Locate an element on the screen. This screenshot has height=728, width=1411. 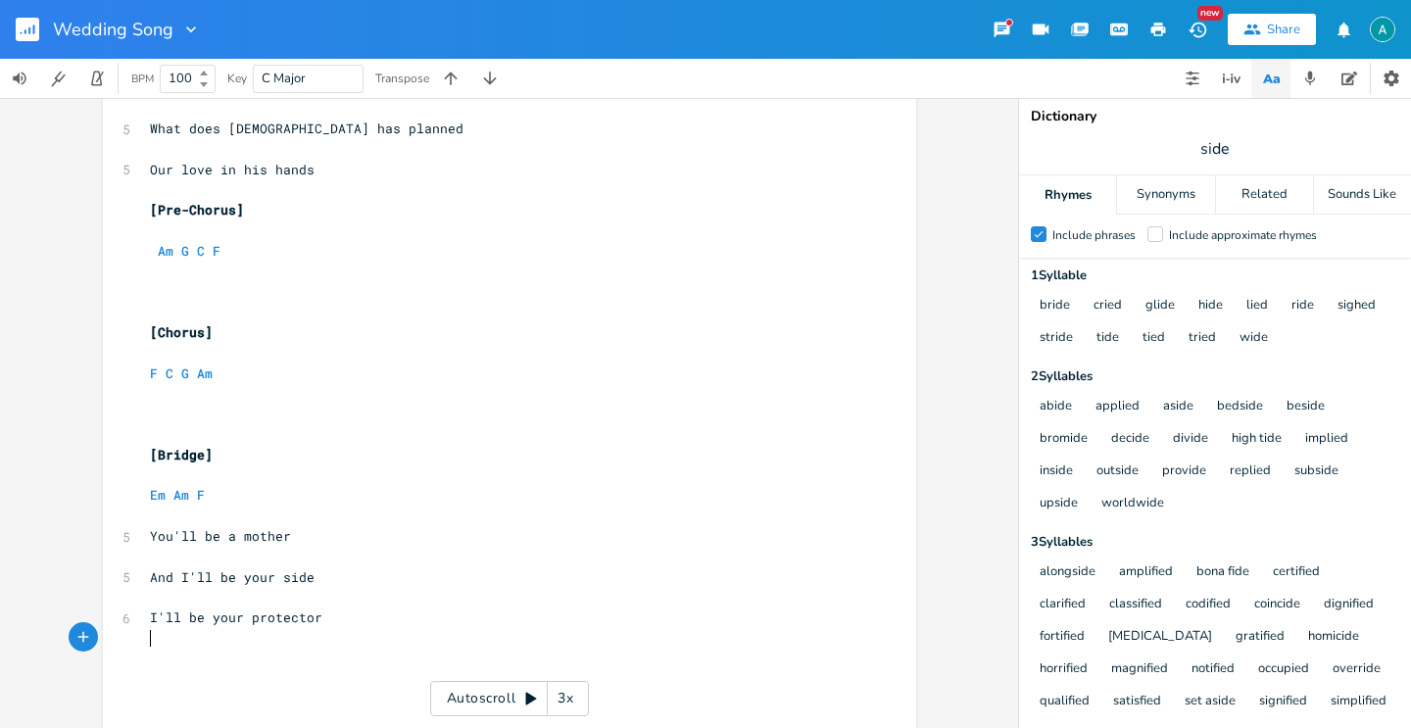
button: bride is located at coordinates (1054, 306).